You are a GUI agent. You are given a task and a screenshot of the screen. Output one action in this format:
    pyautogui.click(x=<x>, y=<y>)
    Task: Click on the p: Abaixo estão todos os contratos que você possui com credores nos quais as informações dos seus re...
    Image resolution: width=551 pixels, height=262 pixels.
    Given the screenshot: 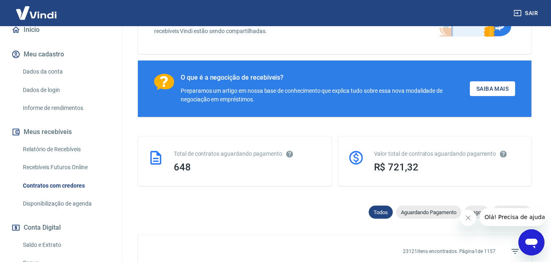 What is the action you would take?
    pyautogui.click(x=281, y=27)
    